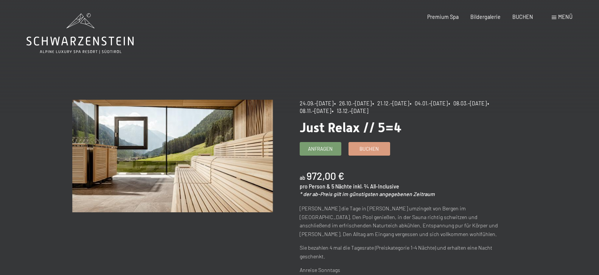  Describe the element at coordinates (522, 17) in the screenshot. I see `span: BUCHEN` at that location.